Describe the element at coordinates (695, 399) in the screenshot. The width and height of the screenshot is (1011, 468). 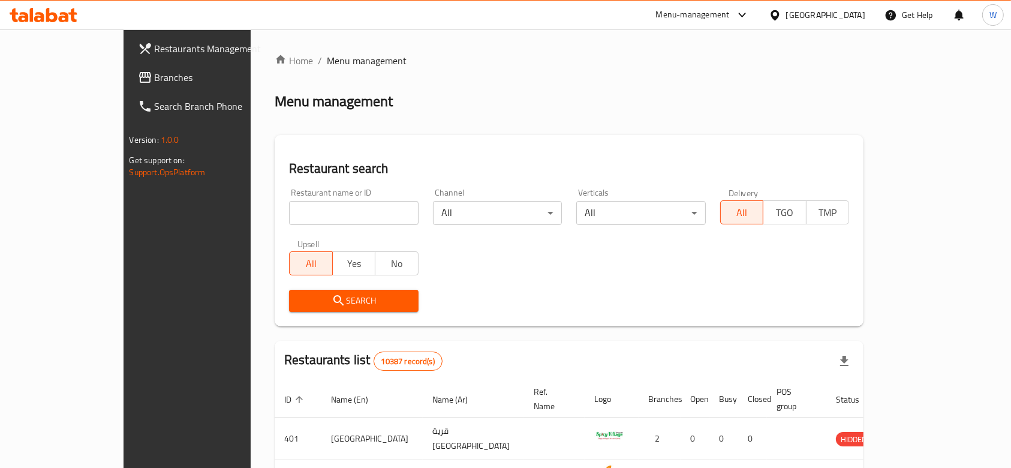
I see `th: Open` at that location.